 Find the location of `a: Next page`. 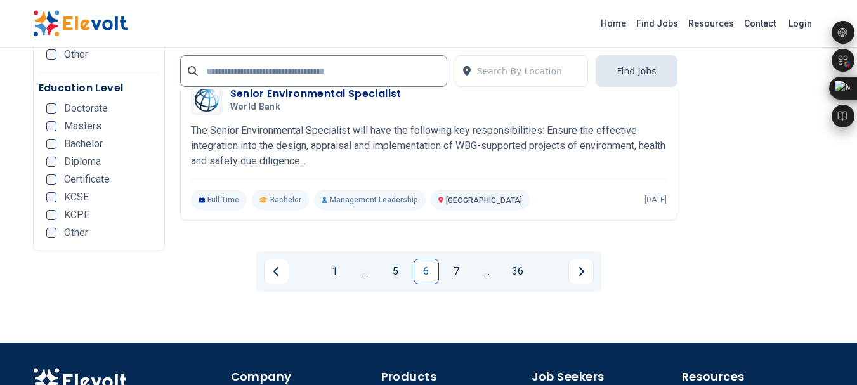

a: Next page is located at coordinates (581, 272).